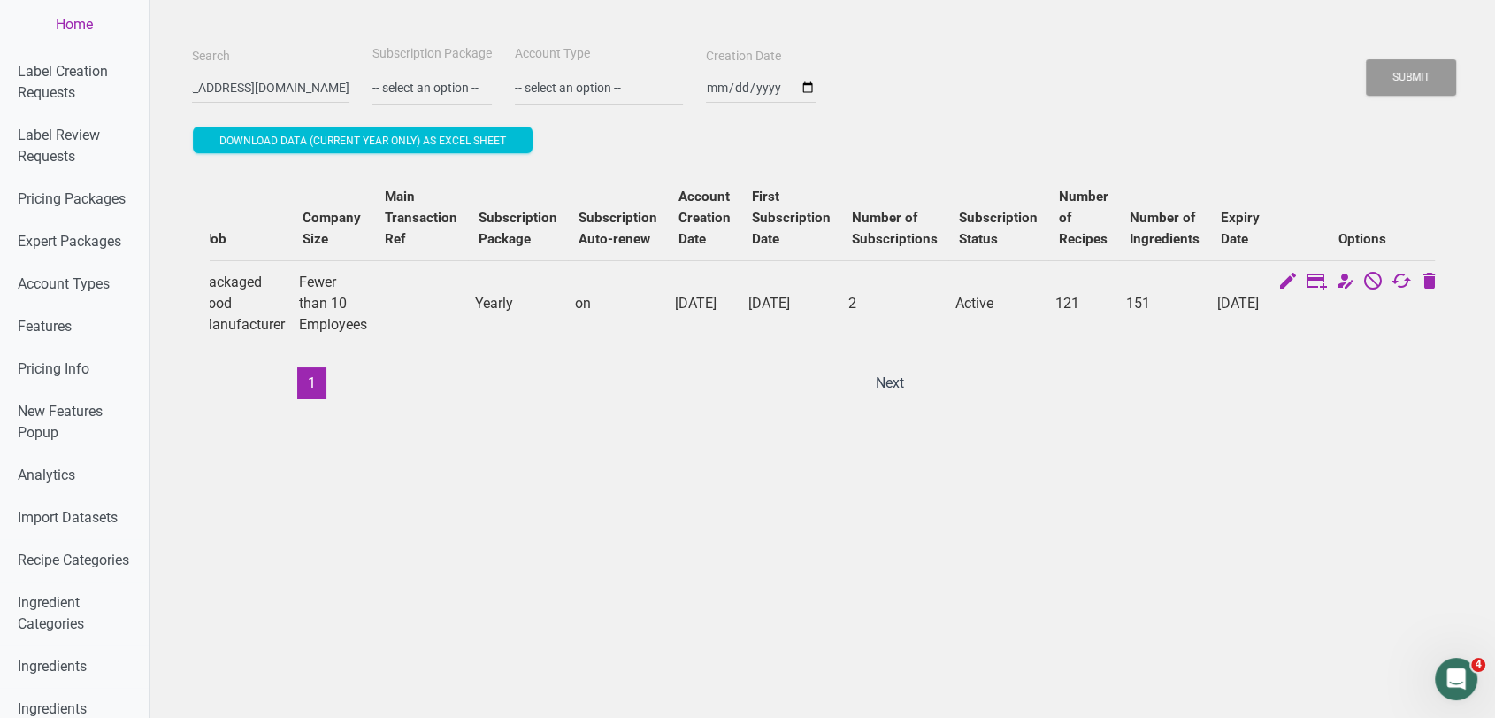  What do you see at coordinates (1430, 283) in the screenshot?
I see `a: Delete User` at bounding box center [1430, 283].